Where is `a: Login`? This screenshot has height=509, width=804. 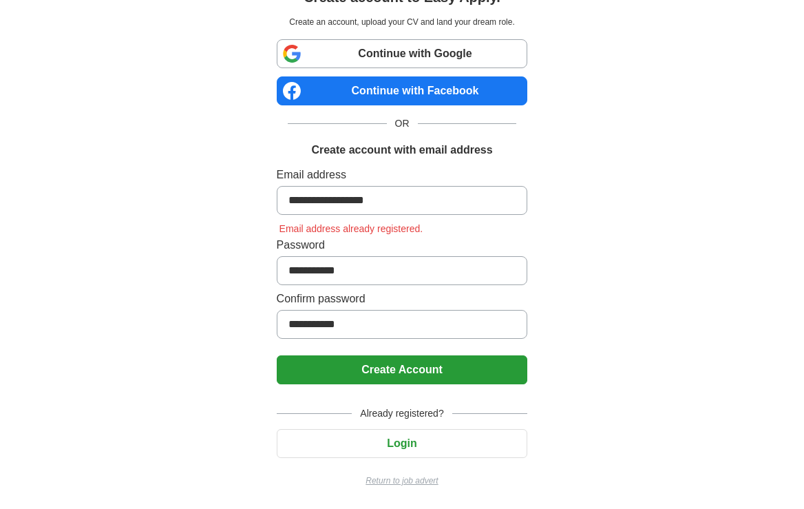 a: Login is located at coordinates (402, 442).